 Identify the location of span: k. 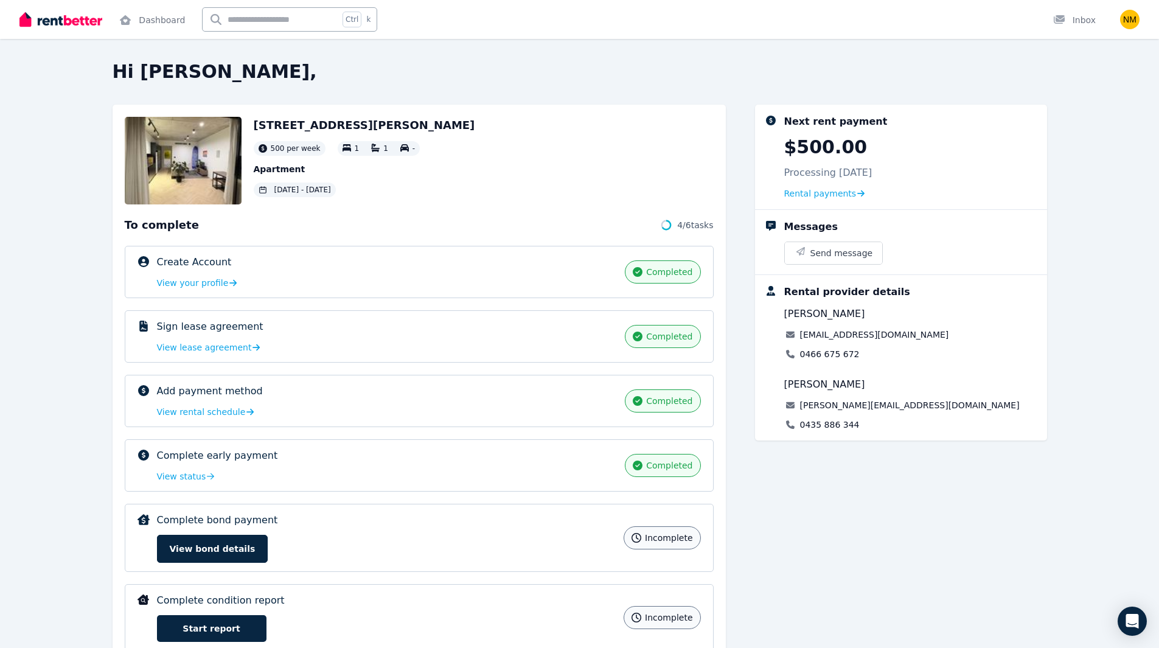
(368, 19).